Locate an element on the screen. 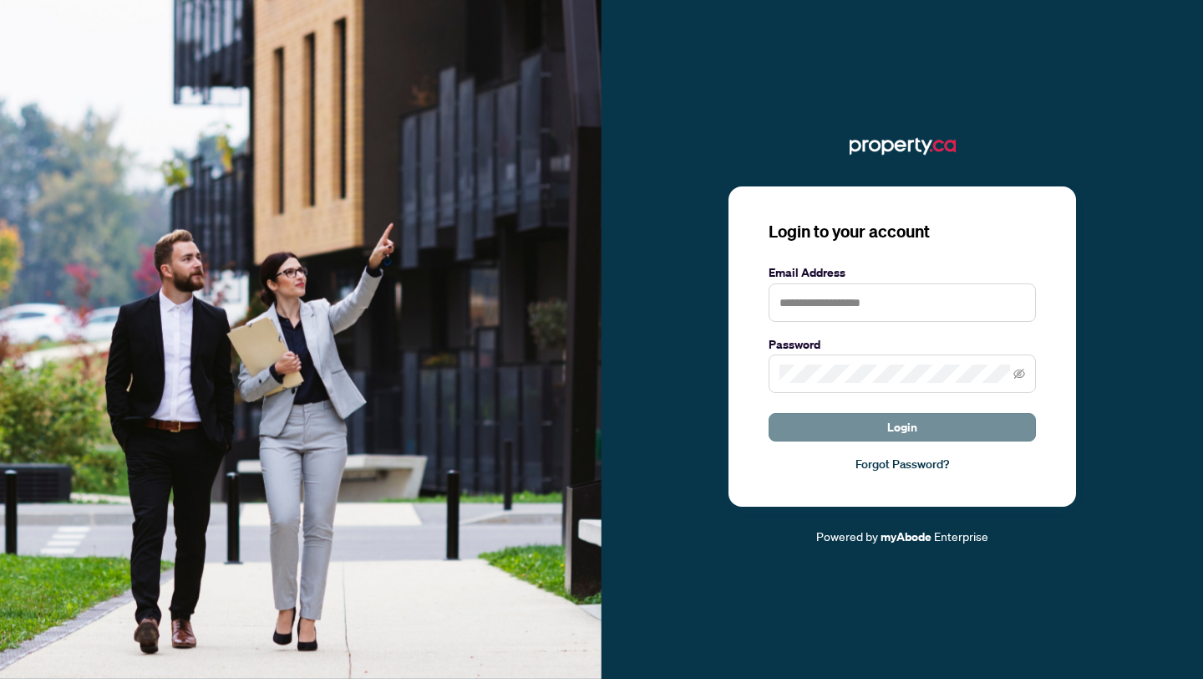 This screenshot has height=679, width=1203. span: Powered by is located at coordinates (847, 536).